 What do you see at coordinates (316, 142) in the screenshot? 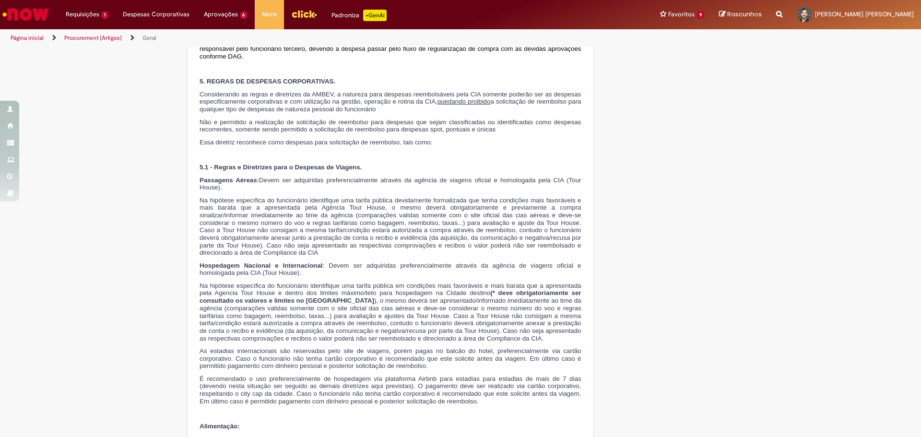
I see `span: Essa diretriz reconhece como despesas para solicitação de reembolso, tais como:` at bounding box center [316, 142].